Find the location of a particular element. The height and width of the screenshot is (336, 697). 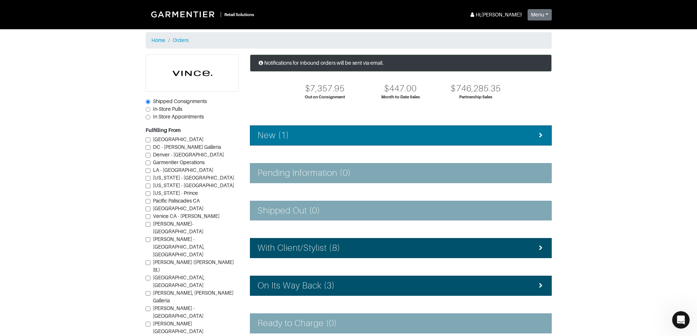

button: Home is located at coordinates (121, 10).